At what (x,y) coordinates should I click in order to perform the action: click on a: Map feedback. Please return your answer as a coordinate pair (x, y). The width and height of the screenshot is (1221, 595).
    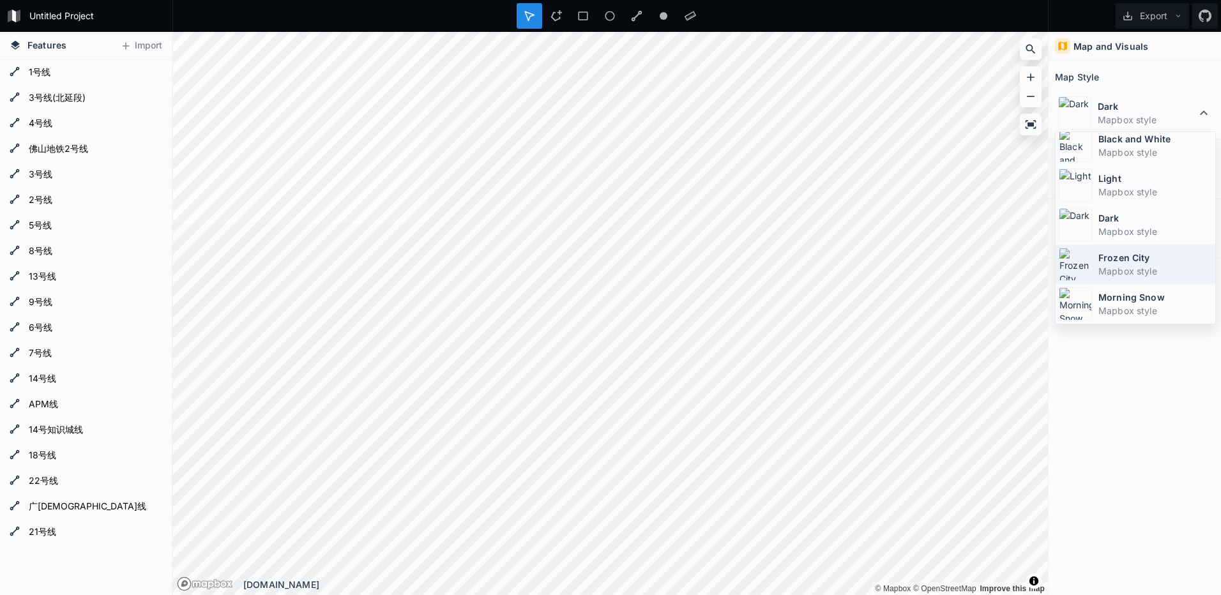
    Looking at the image, I should click on (1012, 589).